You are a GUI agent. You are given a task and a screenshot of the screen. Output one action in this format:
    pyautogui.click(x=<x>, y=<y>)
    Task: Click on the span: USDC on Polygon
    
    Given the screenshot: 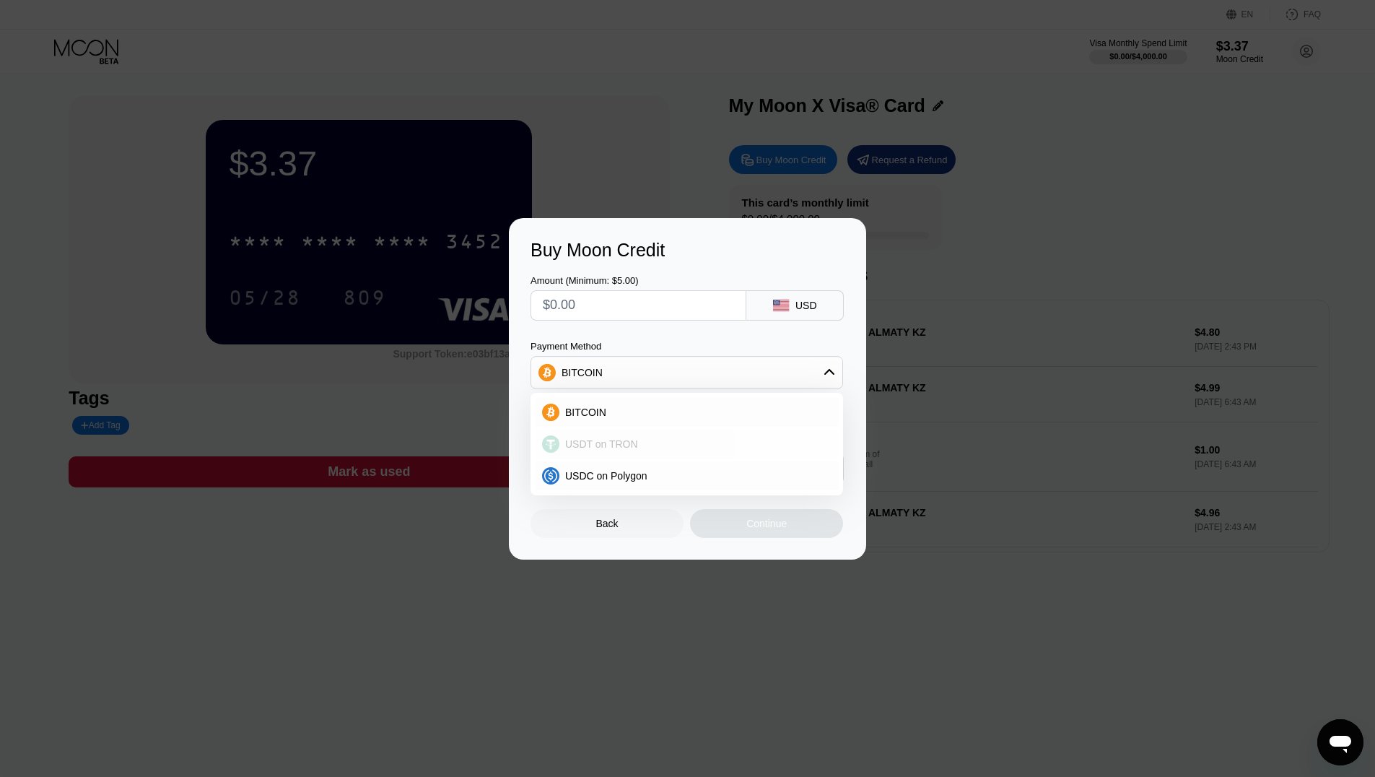 What is the action you would take?
    pyautogui.click(x=607, y=476)
    